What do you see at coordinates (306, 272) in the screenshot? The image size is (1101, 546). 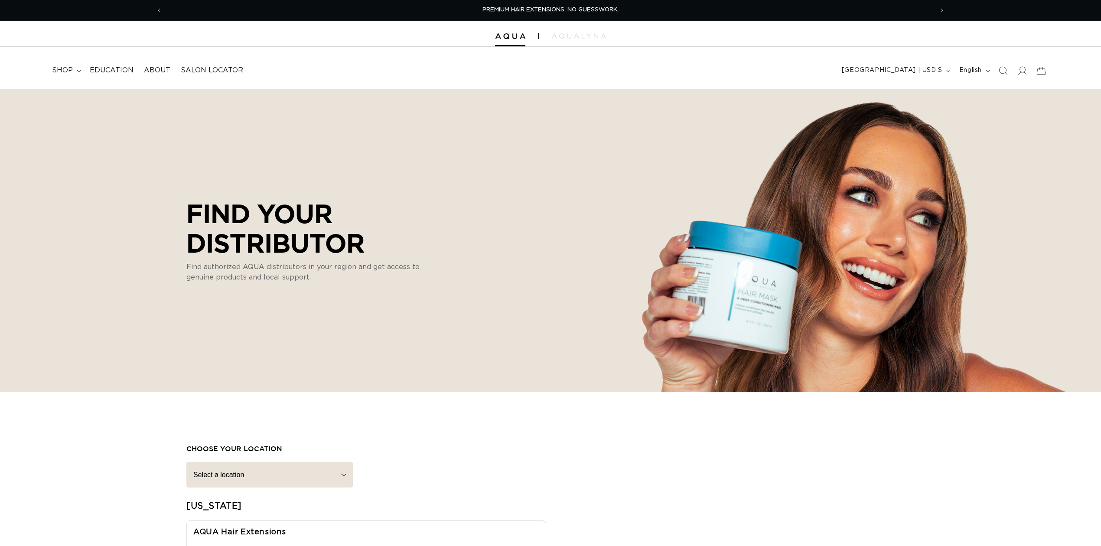 I see `p: Find authorized AQUA distributors in your region and get access to genuine products and local sup...` at bounding box center [306, 272].